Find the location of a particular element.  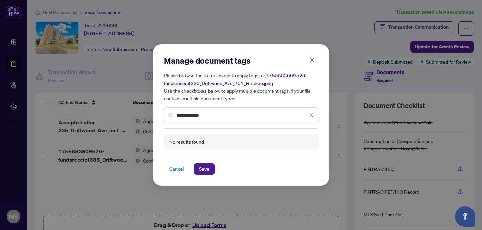

div: No results found is located at coordinates (187, 142).